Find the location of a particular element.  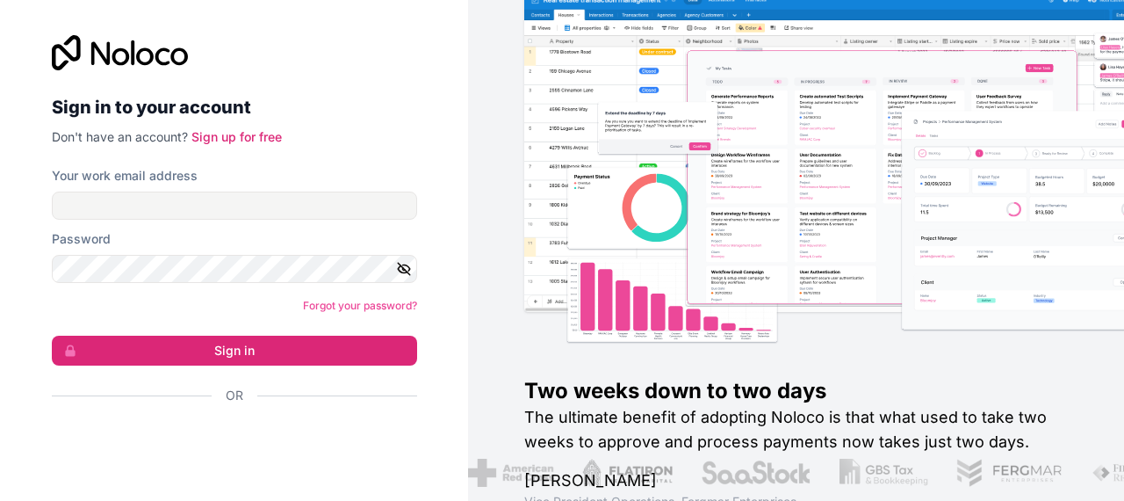

span: Or is located at coordinates (234, 395).